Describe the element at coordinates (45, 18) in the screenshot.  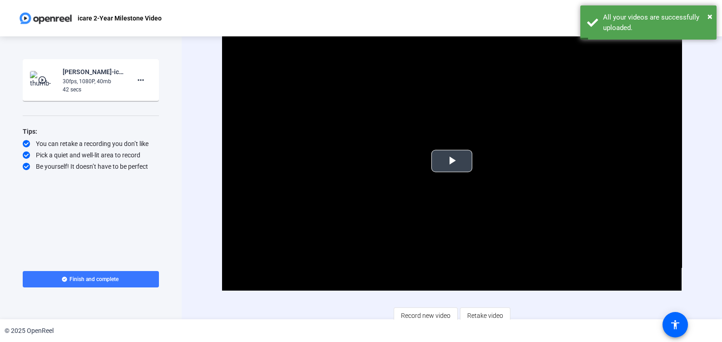
I see `img: OpenReel logo` at that location.